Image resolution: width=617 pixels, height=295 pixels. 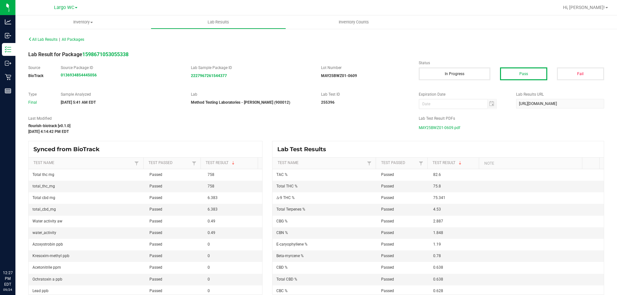 What do you see at coordinates (218, 22) in the screenshot?
I see `a: Lab Results` at bounding box center [218, 22].